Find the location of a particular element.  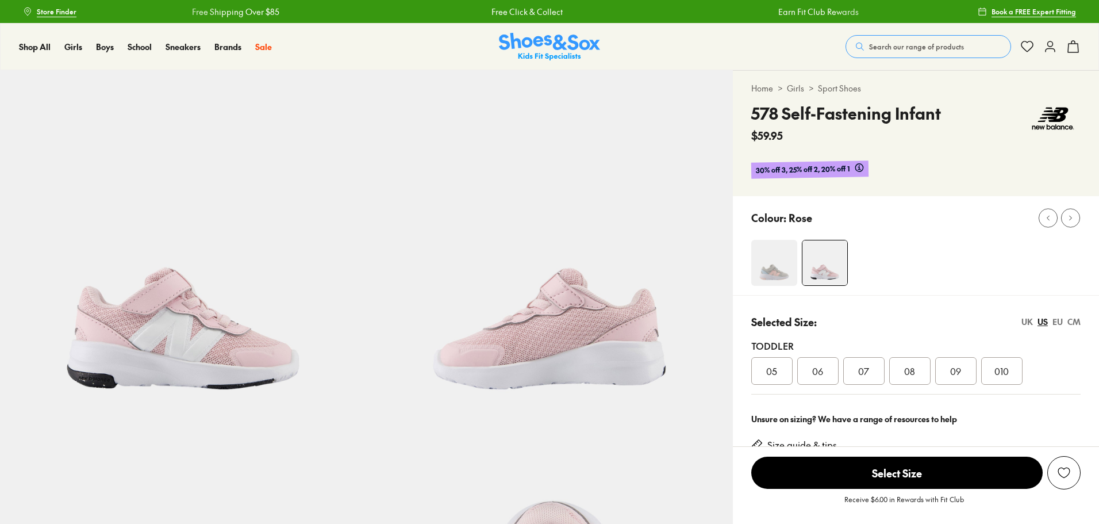

a: Home is located at coordinates (762, 88).